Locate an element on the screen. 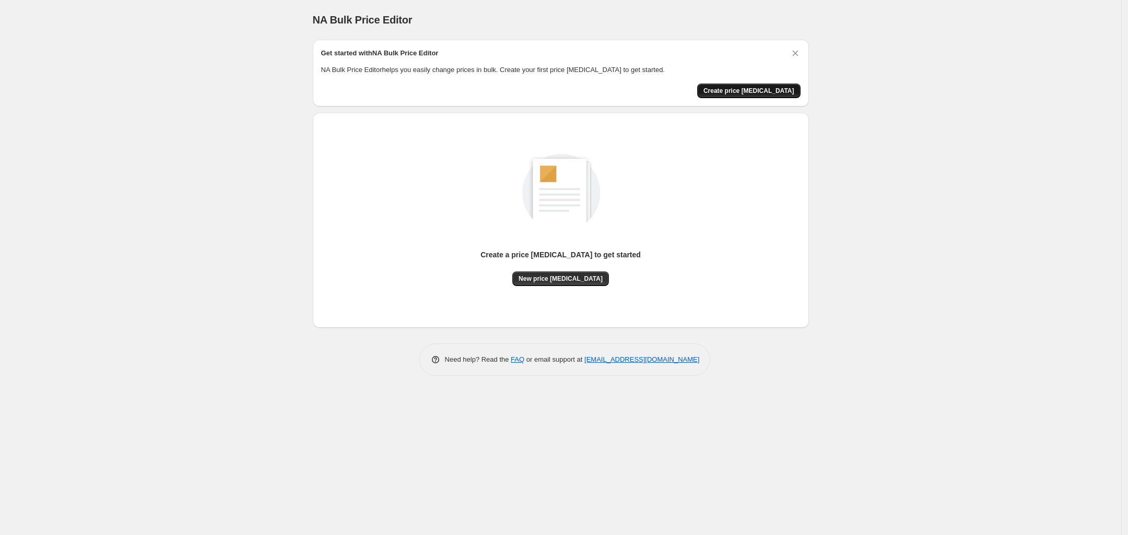  span: Need help? Read the is located at coordinates (478, 359).